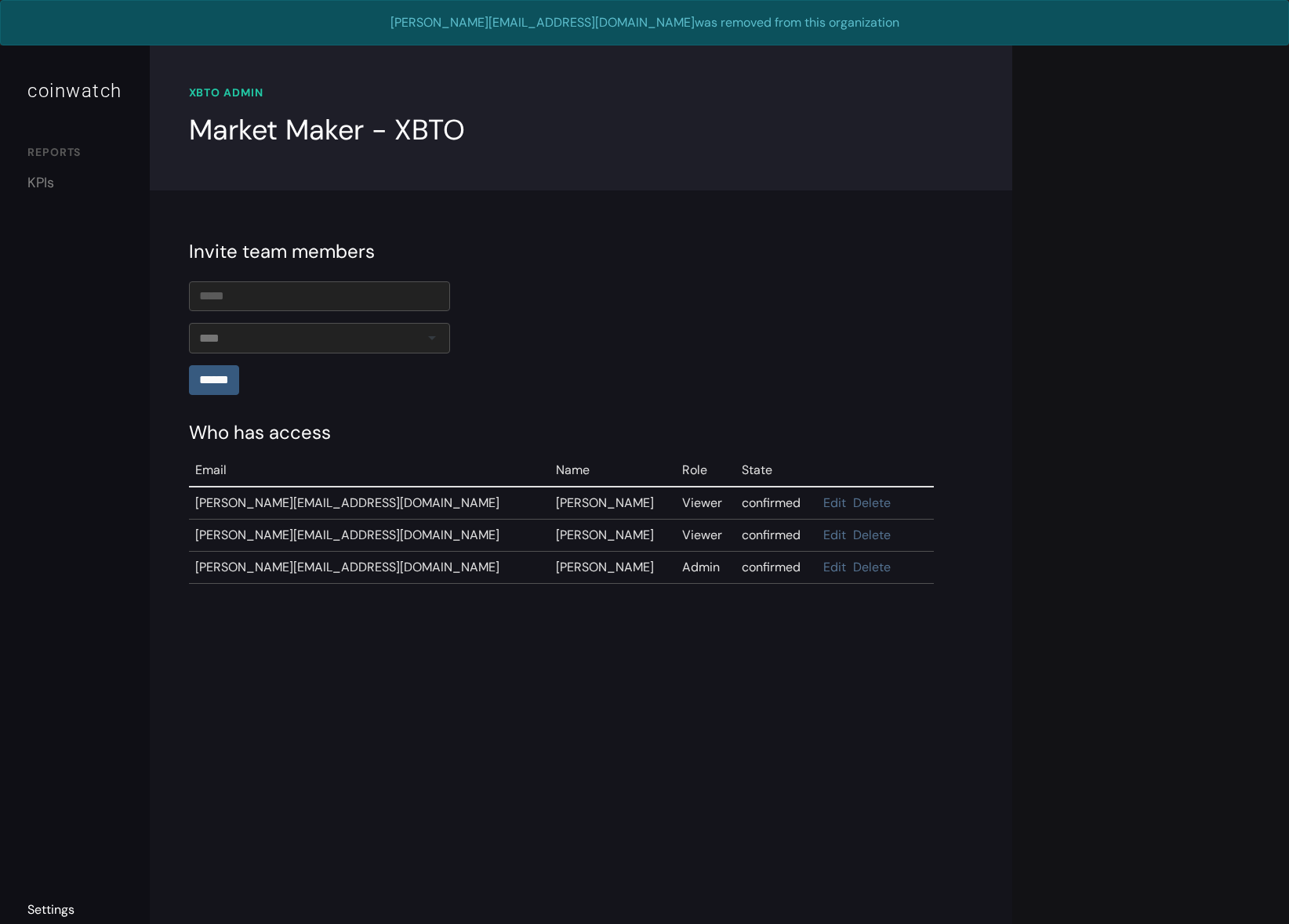  Describe the element at coordinates (326, 130) in the screenshot. I see `div: Market Maker - XBTO` at that location.